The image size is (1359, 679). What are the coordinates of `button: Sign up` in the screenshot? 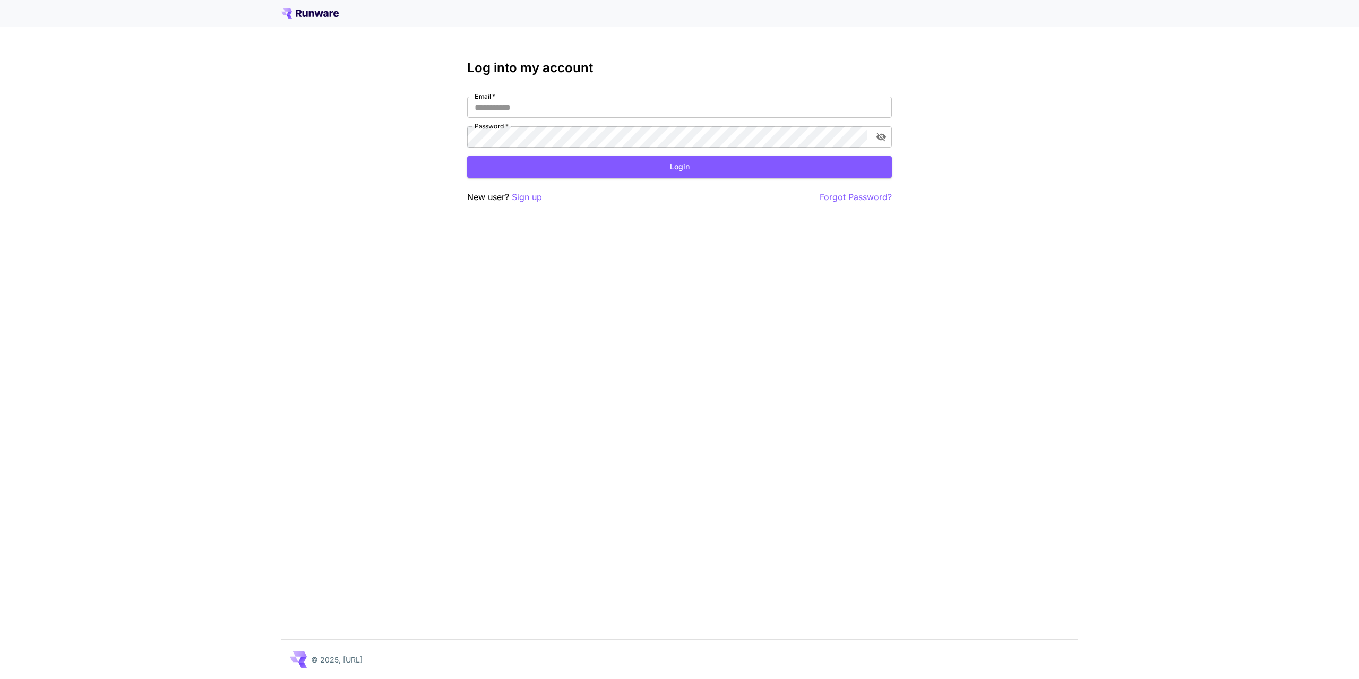 It's located at (527, 197).